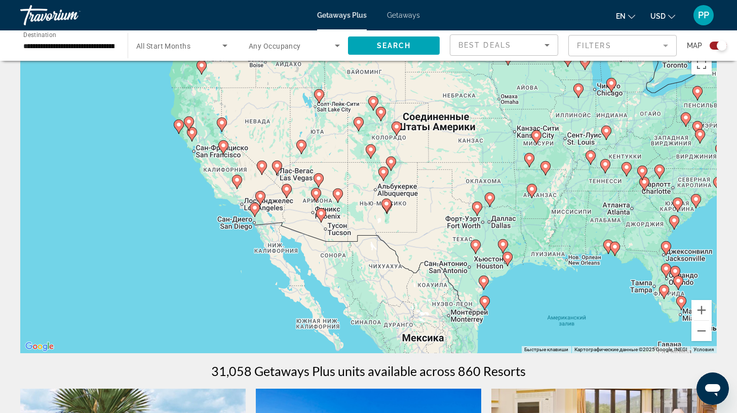 The width and height of the screenshot is (737, 413). I want to click on span: Destination, so click(39, 34).